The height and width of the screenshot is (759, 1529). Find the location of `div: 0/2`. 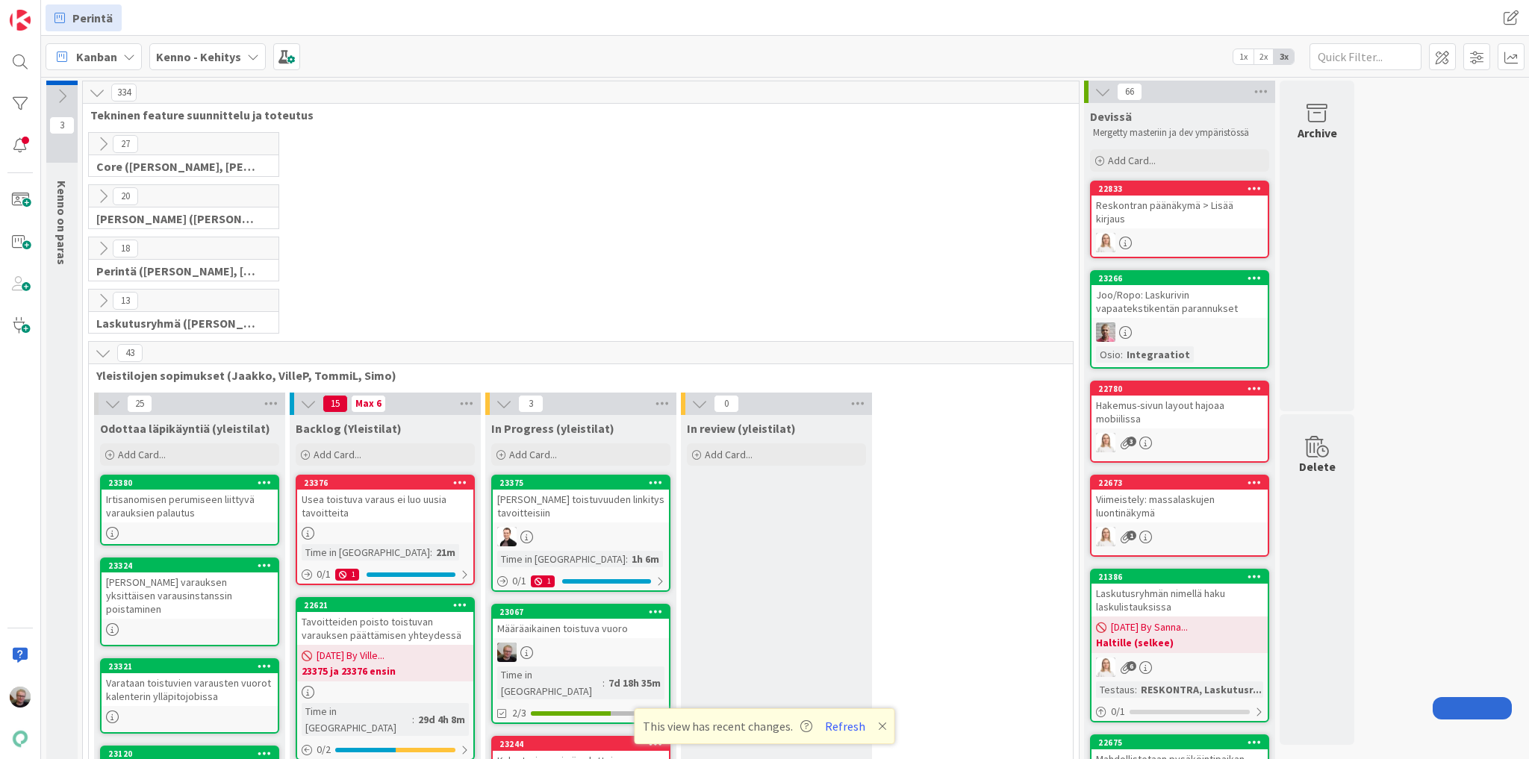

div: 0/2 is located at coordinates (385, 750).